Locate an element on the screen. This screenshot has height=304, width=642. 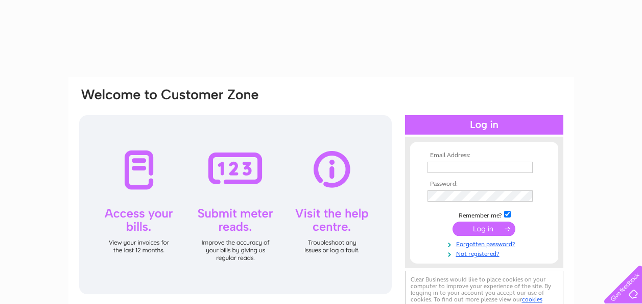
th: Password: is located at coordinates (484, 184).